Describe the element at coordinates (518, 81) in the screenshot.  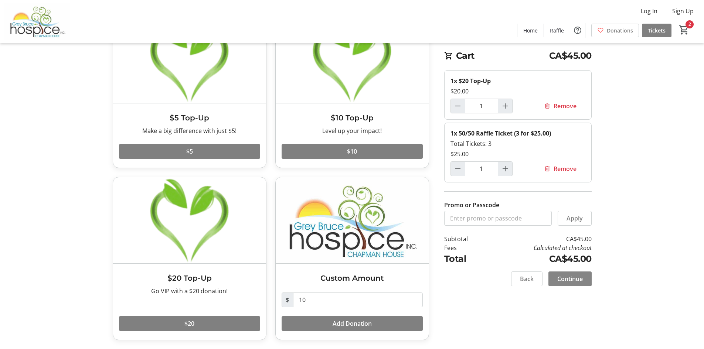
I see `div: 1x $20 Top-Up` at that location.